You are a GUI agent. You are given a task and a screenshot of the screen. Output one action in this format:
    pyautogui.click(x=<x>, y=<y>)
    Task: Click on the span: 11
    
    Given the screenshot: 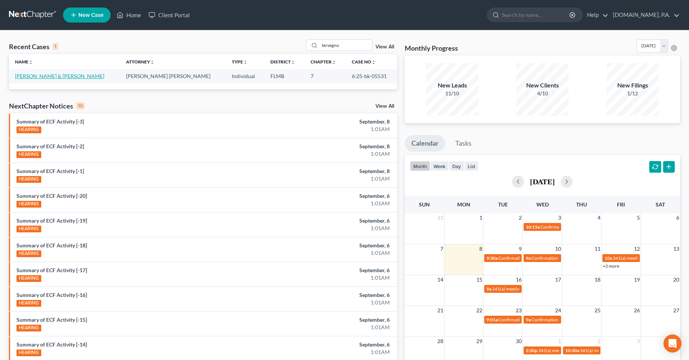 What is the action you would take?
    pyautogui.click(x=597, y=249)
    